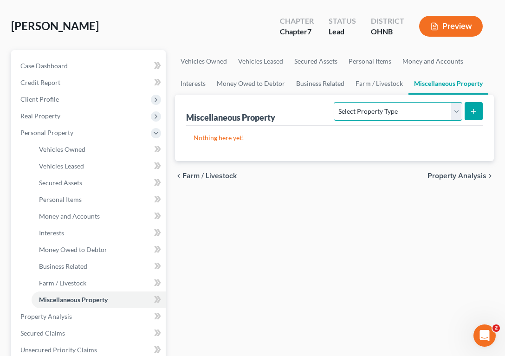  I want to click on button: chevron_left Farm / Livestock, so click(206, 176).